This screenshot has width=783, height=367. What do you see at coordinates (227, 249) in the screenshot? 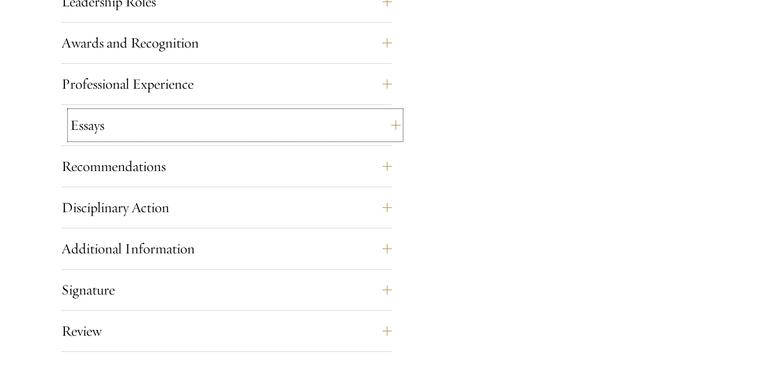
I see `button: Additional Information` at bounding box center [227, 249].